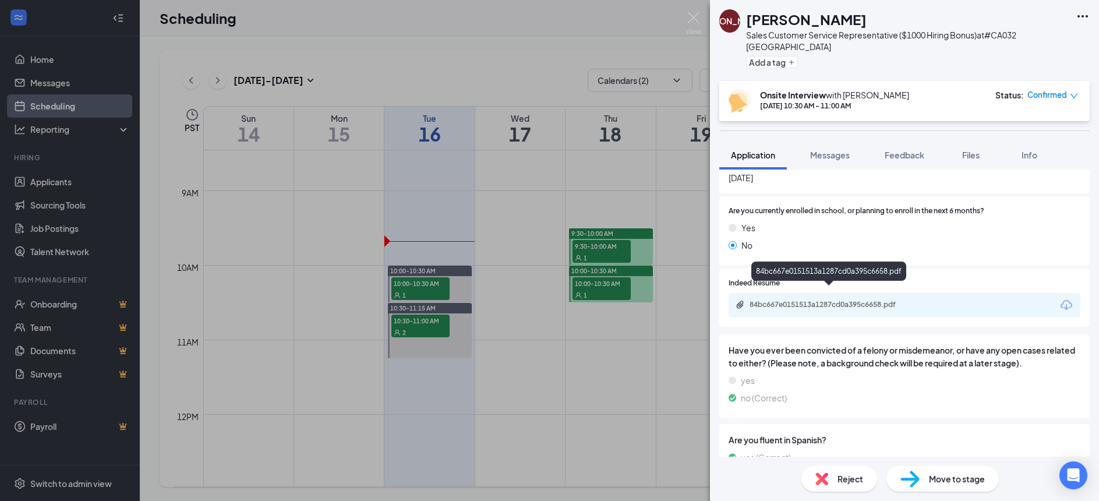  I want to click on span: down, so click(1073, 96).